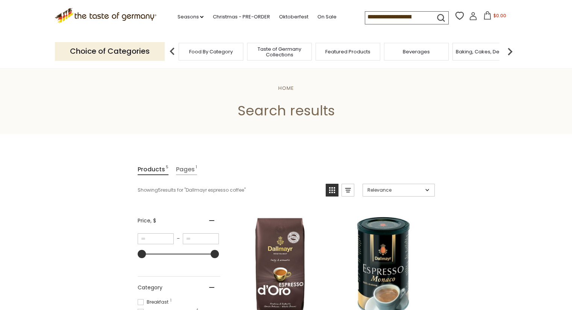 The width and height of the screenshot is (572, 310). I want to click on a: Baking, Cakes, Desserts, so click(484, 51).